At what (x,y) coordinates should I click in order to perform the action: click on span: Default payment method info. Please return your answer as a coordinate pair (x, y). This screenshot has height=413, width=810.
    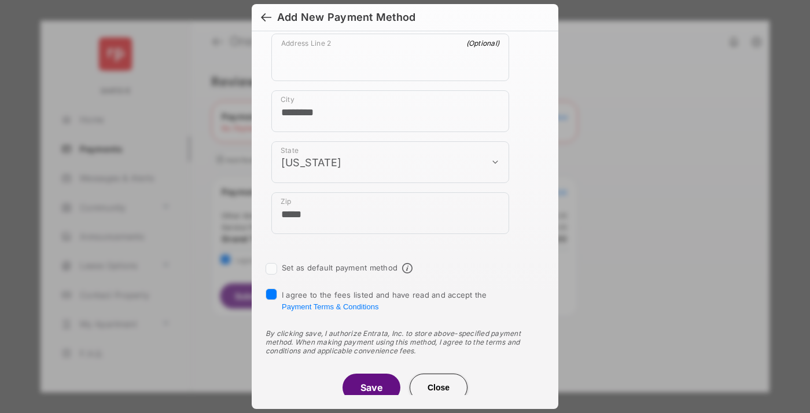
    Looking at the image, I should click on (407, 268).